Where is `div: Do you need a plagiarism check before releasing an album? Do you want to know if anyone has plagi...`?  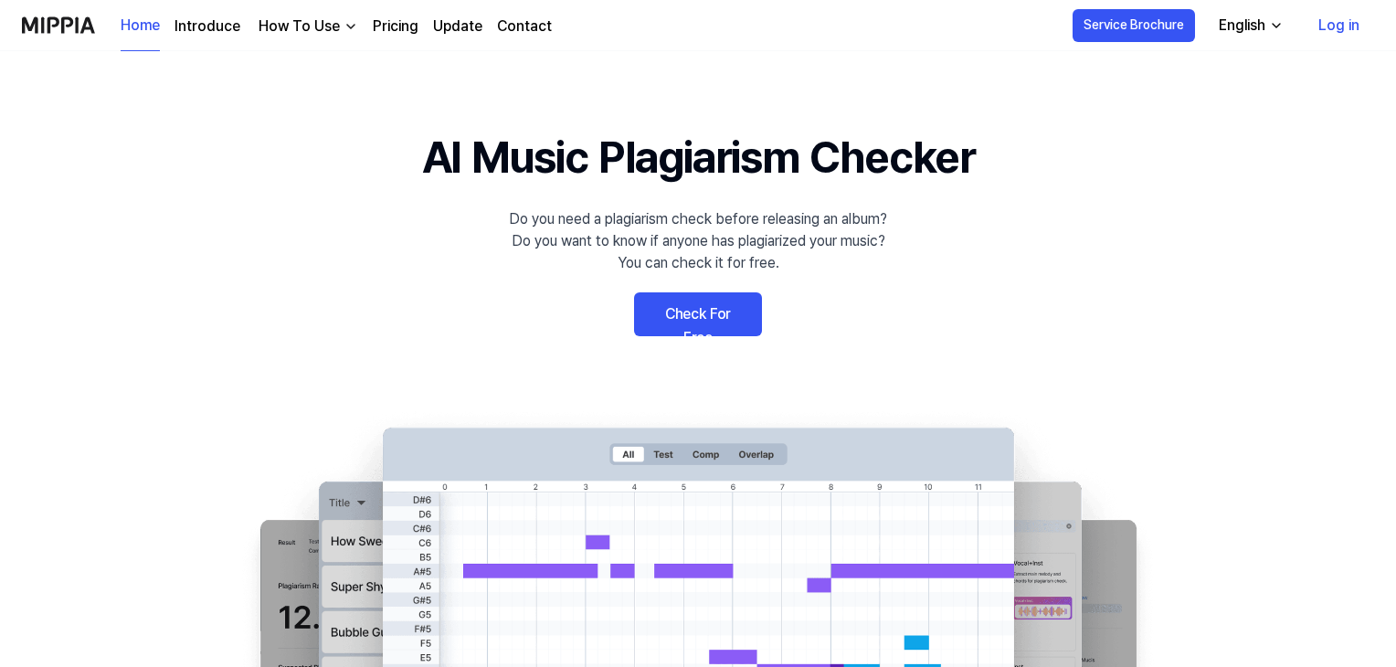
div: Do you need a plagiarism check before releasing an album? Do you want to know if anyone has plagi... is located at coordinates (698, 241).